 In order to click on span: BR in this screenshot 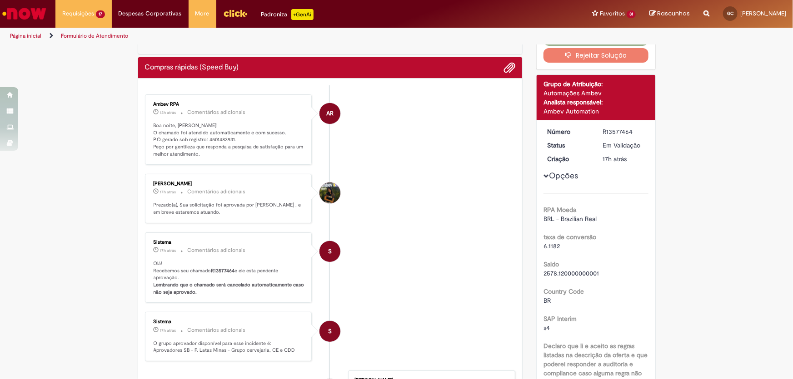, I will do `click(547, 301)`.